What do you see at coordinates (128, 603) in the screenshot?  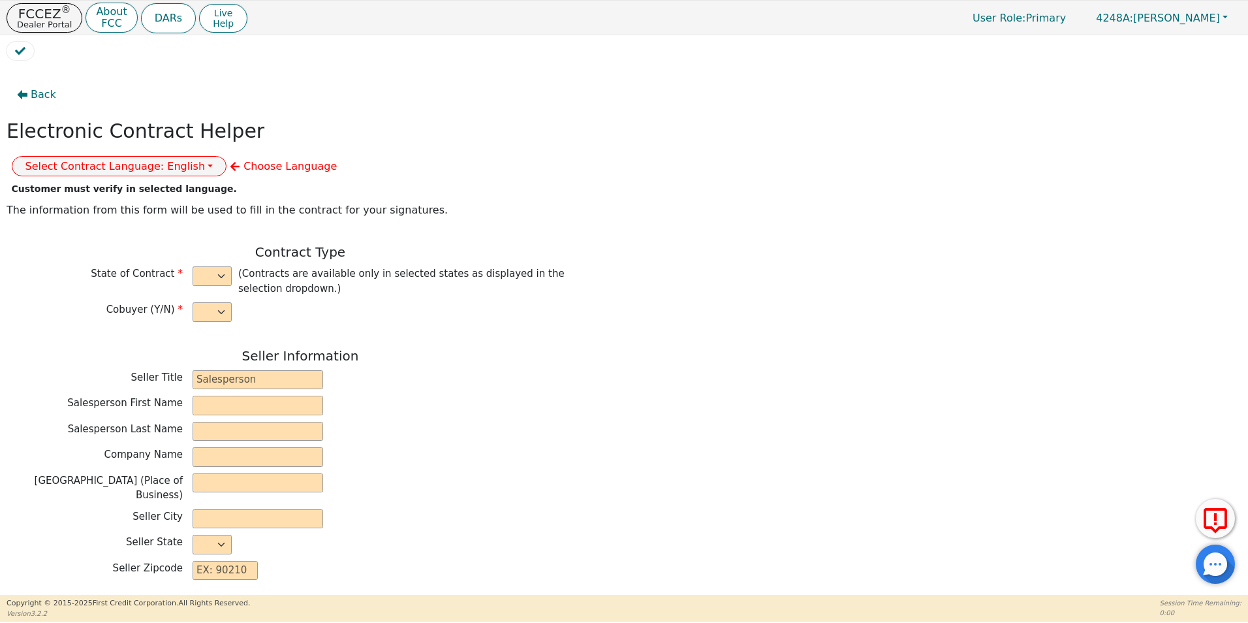 I see `p: Copyright © 2015- 2025 First Credit Corporation.` at bounding box center [128, 603].